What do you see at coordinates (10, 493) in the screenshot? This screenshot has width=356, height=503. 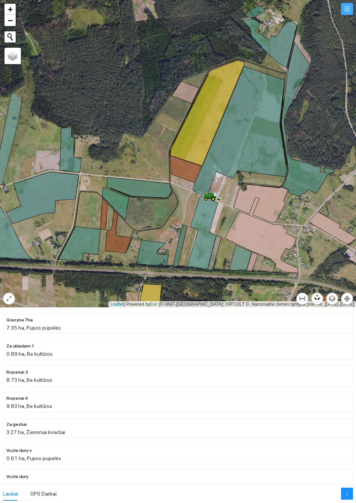 I see `div: Laukai` at bounding box center [10, 493].